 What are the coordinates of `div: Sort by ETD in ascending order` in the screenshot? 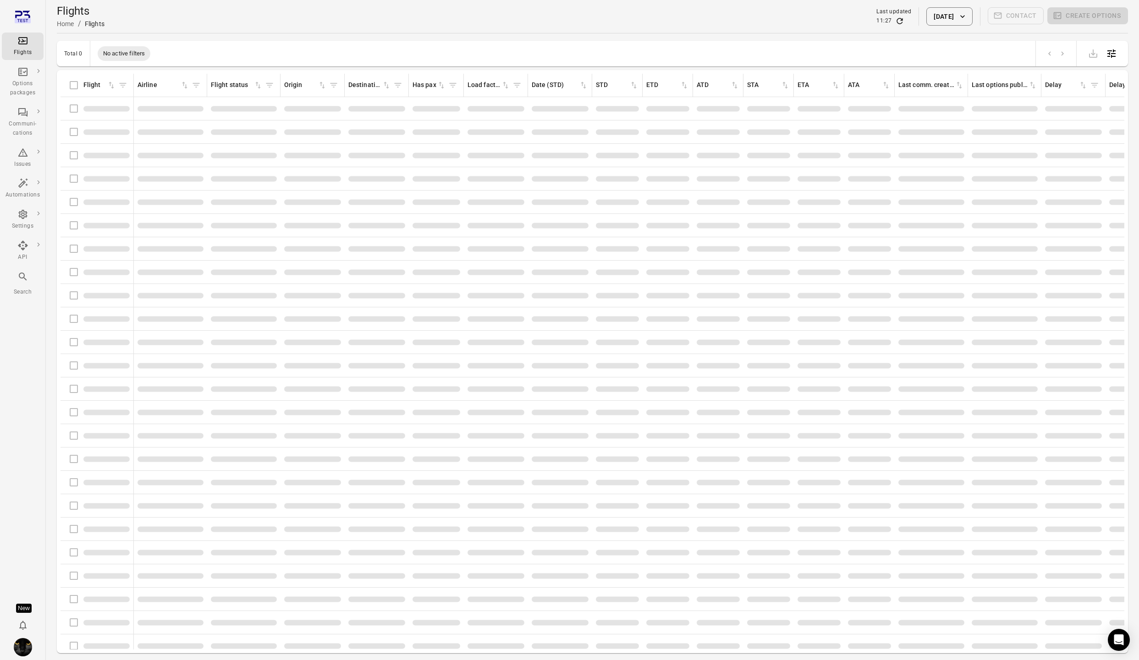 It's located at (667, 85).